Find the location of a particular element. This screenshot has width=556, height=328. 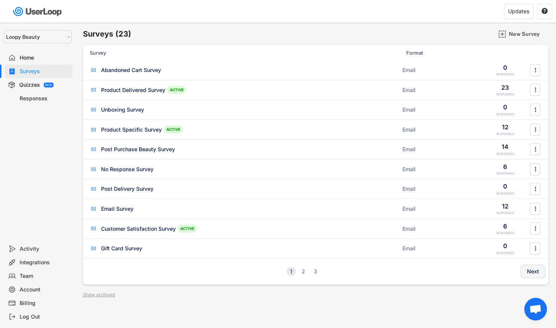

div: Log Out is located at coordinates (45, 317).